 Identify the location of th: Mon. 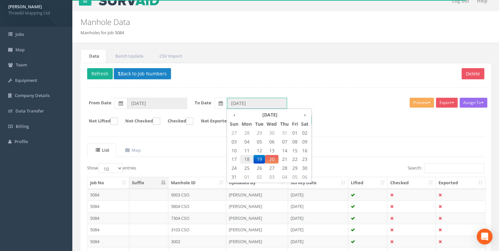
(247, 124).